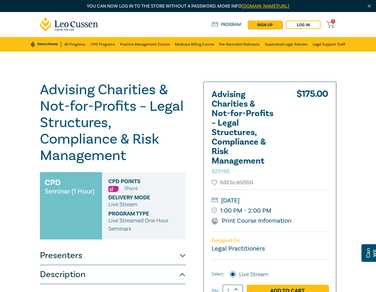 This screenshot has width=376, height=292. Describe the element at coordinates (103, 44) in the screenshot. I see `a: CPD Programs` at that location.